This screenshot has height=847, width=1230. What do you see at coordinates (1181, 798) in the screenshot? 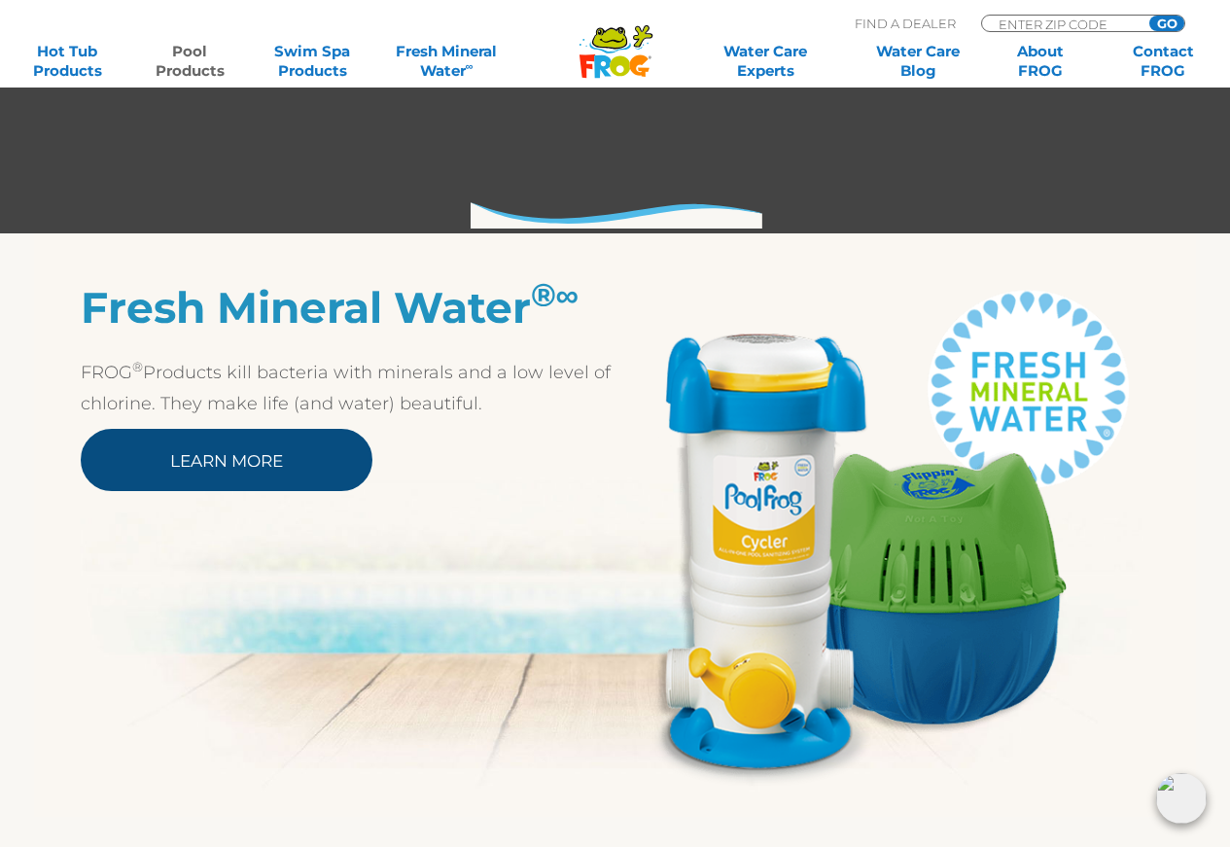
I see `img: openIcon` at bounding box center [1181, 798].